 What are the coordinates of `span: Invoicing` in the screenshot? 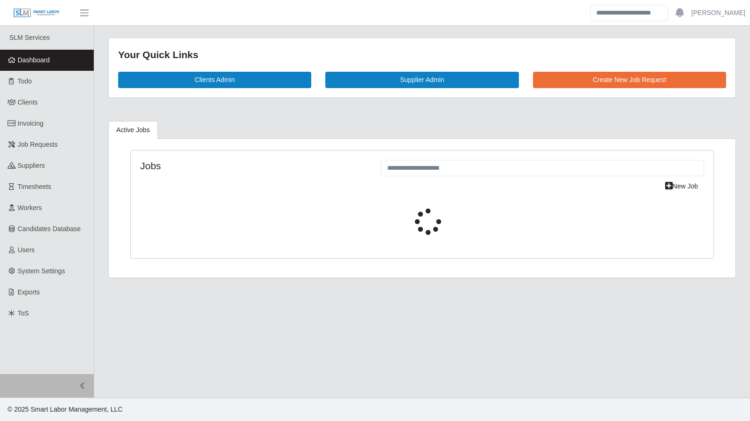 It's located at (30, 123).